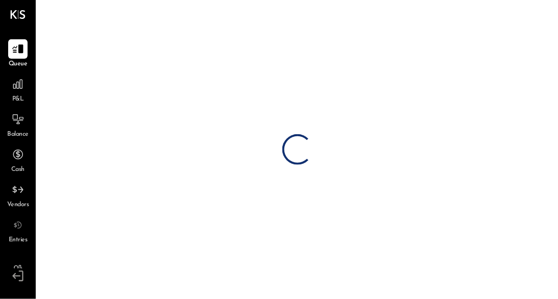 The height and width of the screenshot is (299, 558). I want to click on a: P&L, so click(18, 89).